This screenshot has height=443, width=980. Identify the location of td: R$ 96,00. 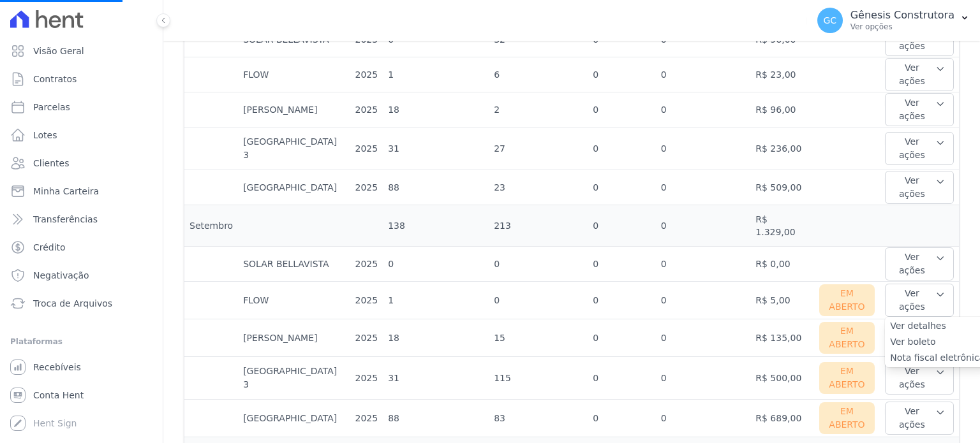
(781, 110).